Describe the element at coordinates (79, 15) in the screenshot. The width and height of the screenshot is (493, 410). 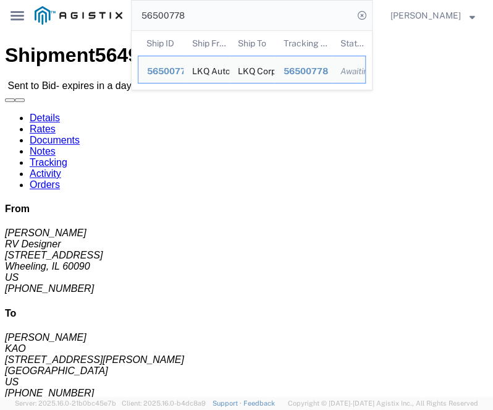
I see `img: logo` at that location.